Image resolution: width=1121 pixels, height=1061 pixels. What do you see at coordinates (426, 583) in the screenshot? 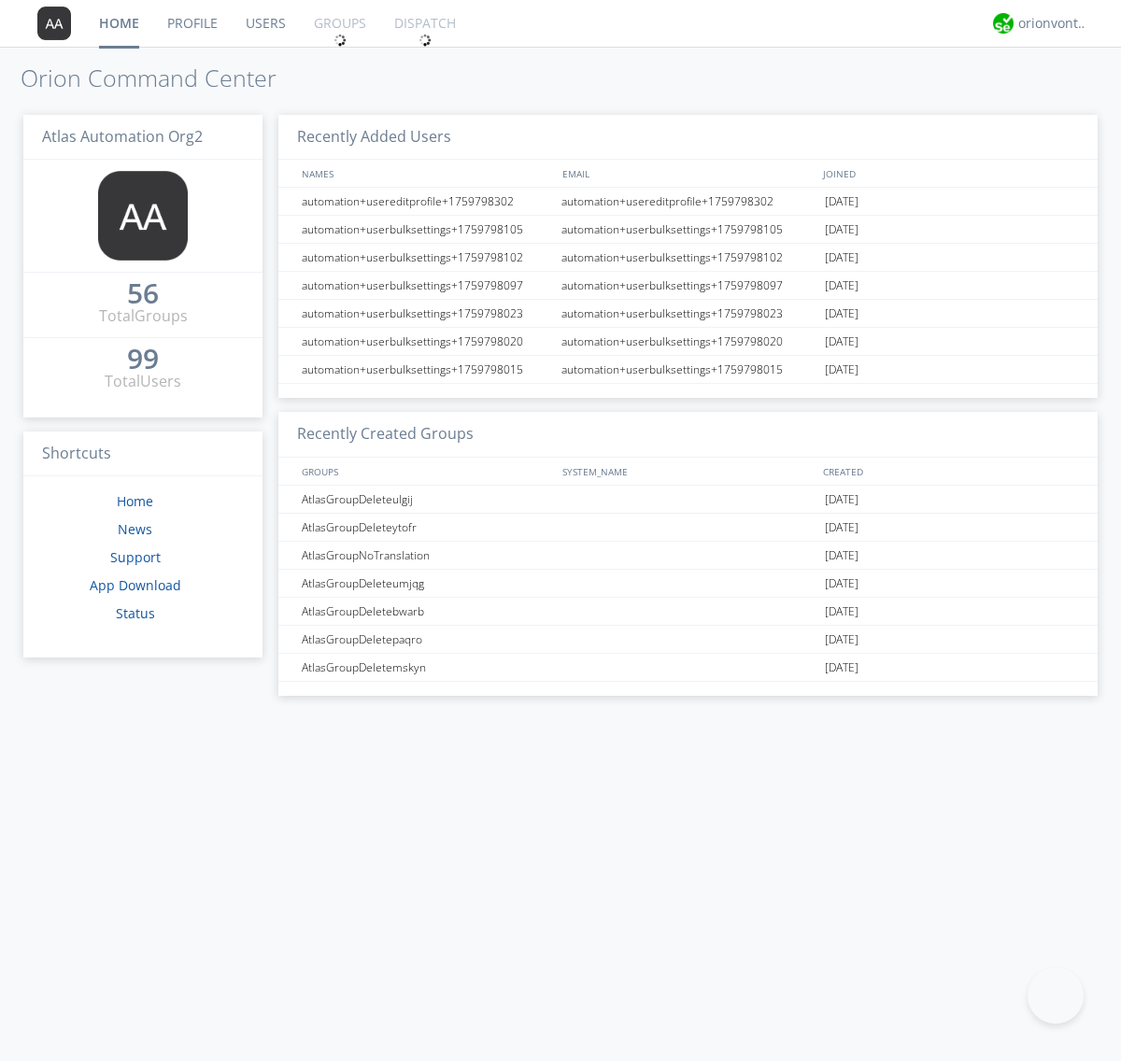
I see `div: AtlasGroupDeleteumjqg` at bounding box center [426, 583].